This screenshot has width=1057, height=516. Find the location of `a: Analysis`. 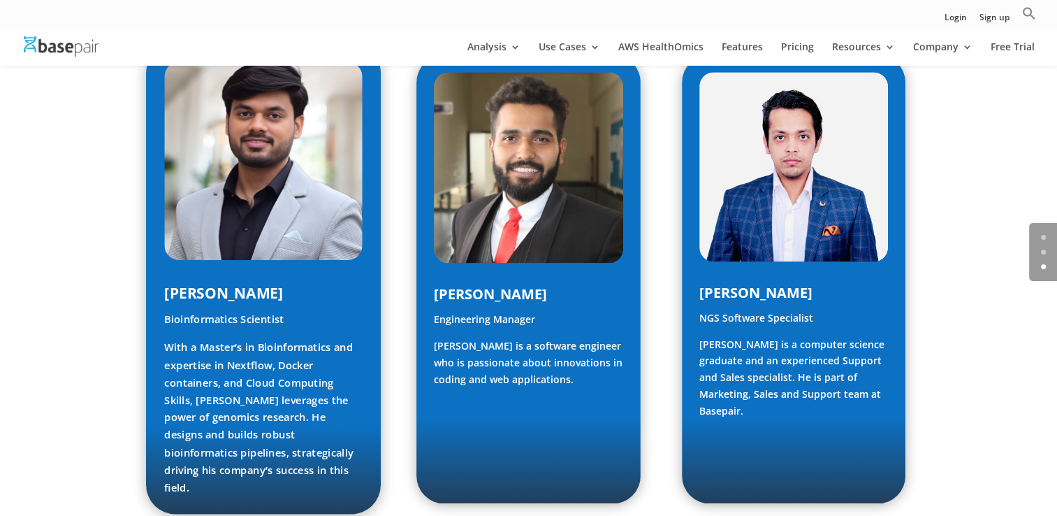

a: Analysis is located at coordinates (494, 54).